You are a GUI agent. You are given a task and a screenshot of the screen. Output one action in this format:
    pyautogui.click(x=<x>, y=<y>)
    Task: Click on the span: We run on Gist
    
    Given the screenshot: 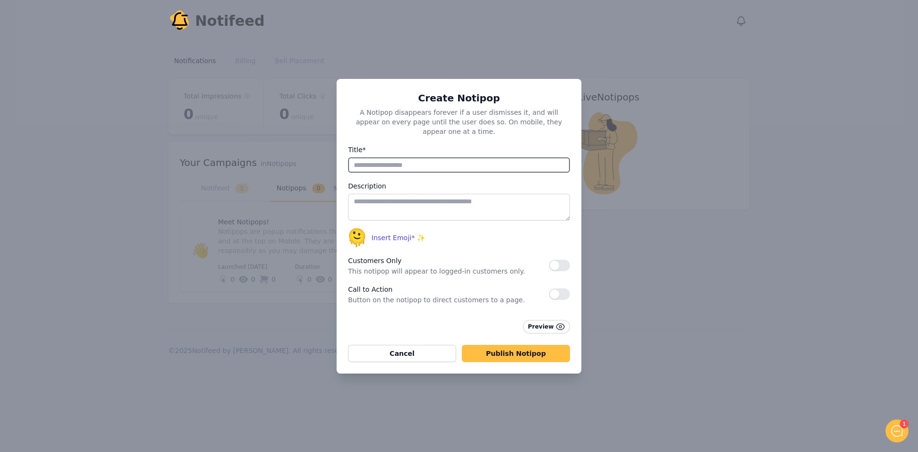 What is the action you would take?
    pyautogui.click(x=100, y=337)
    